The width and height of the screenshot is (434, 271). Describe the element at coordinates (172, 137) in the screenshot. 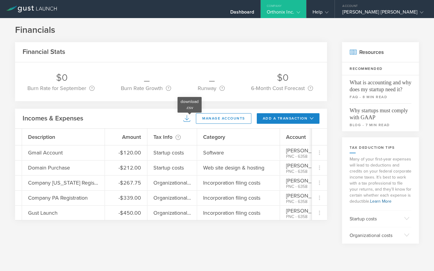

I see `div: Tax Info` at that location.